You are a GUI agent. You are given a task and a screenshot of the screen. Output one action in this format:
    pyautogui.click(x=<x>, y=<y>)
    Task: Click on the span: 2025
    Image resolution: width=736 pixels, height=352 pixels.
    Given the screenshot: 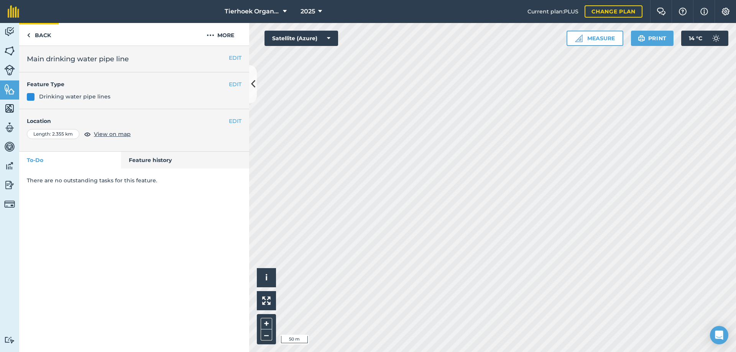 What is the action you would take?
    pyautogui.click(x=308, y=12)
    